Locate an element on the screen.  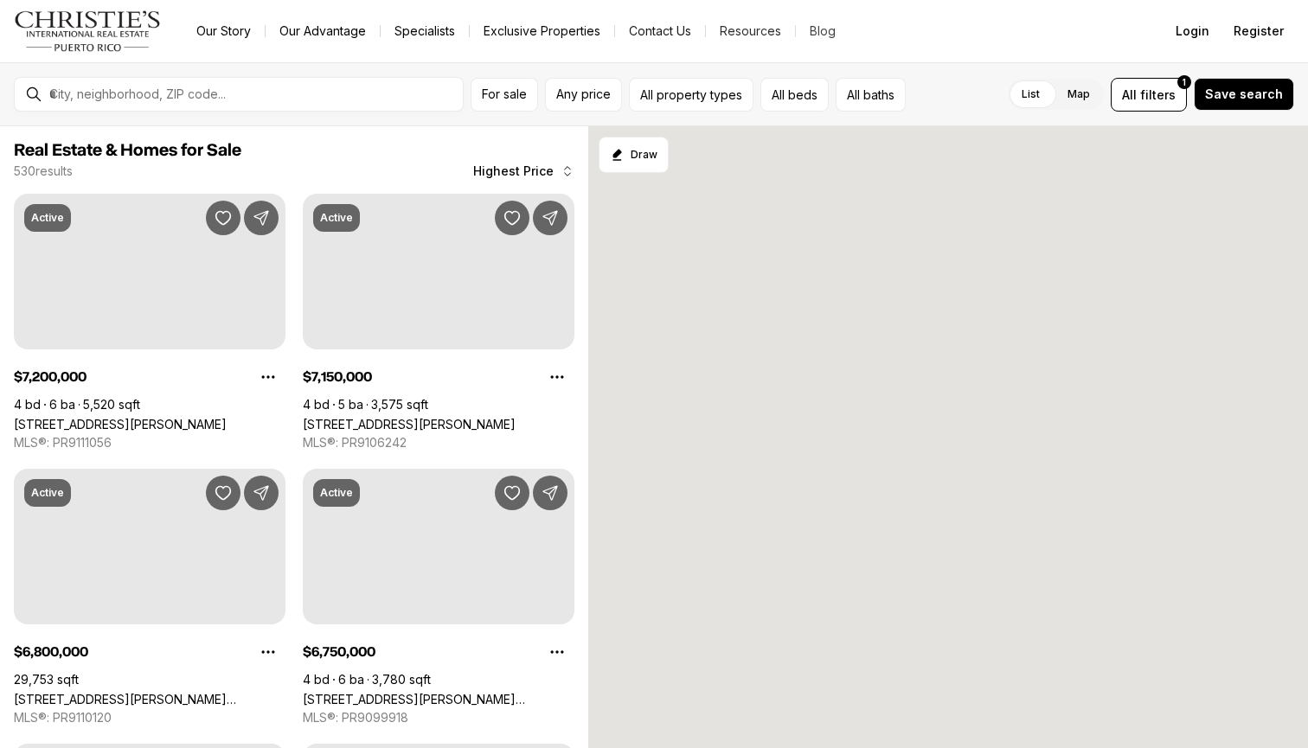
span: All is located at coordinates (1129, 94).